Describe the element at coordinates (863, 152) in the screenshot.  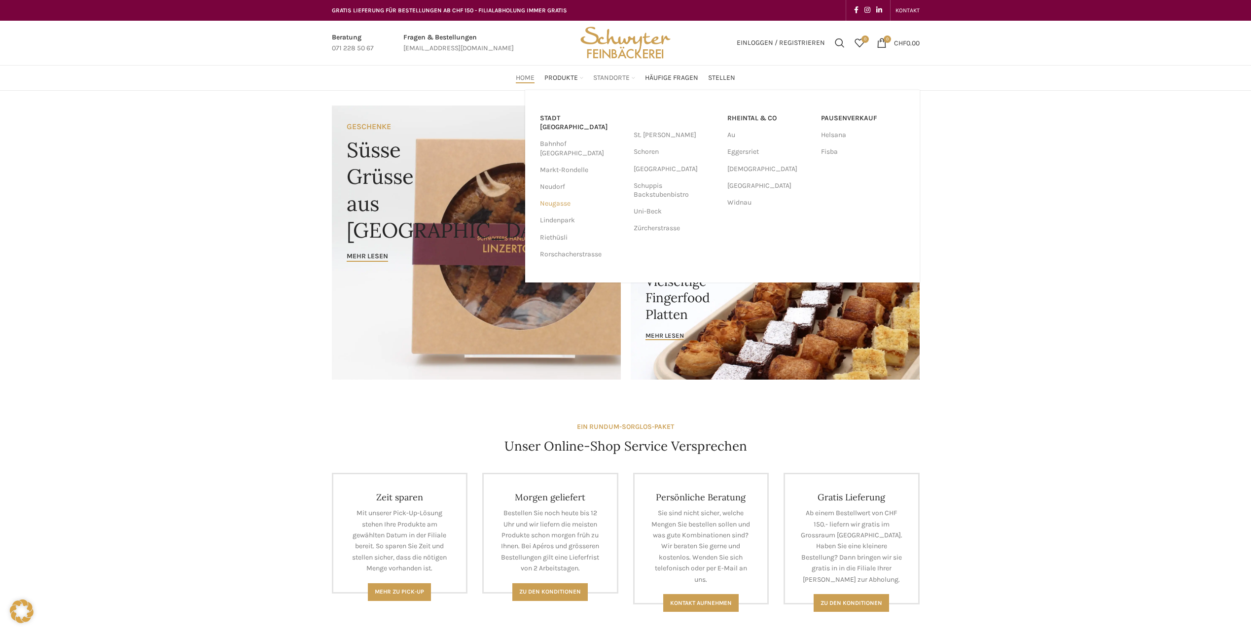
I see `a: Fisba` at that location.